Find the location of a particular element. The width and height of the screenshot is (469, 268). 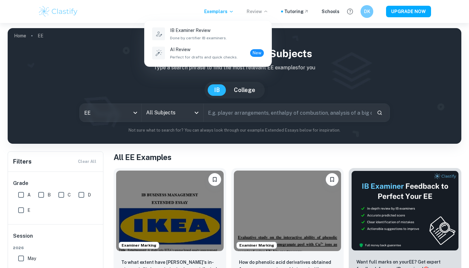

span: Done by certifier IB examiners. is located at coordinates (199, 38).